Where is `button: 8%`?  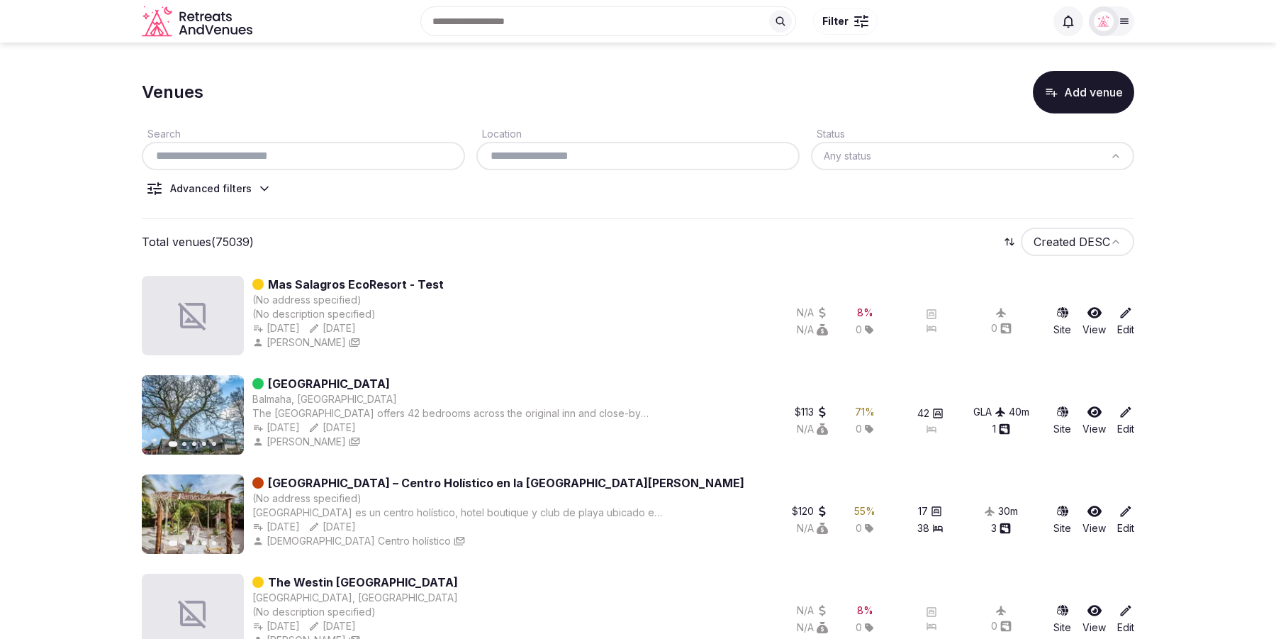 button: 8% is located at coordinates (865, 313).